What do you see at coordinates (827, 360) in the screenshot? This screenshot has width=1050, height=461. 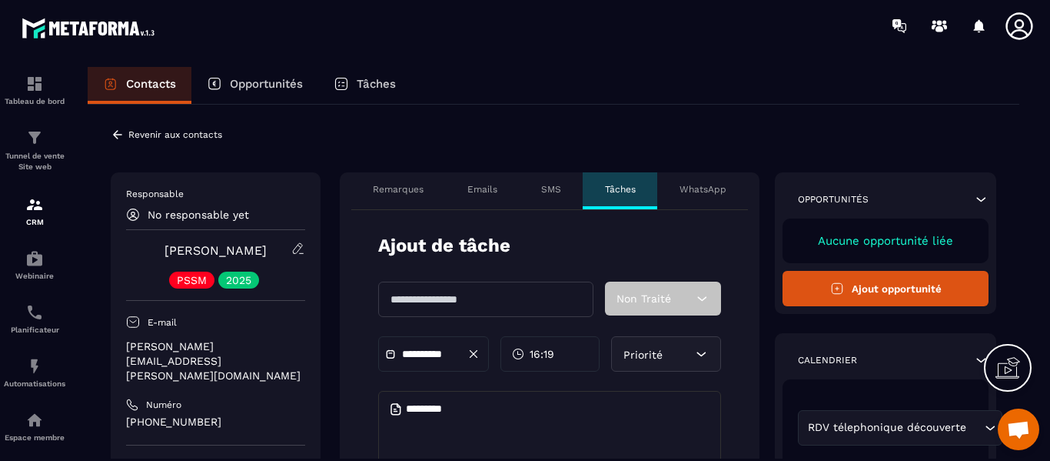 I see `p: Calendrier` at bounding box center [827, 360].